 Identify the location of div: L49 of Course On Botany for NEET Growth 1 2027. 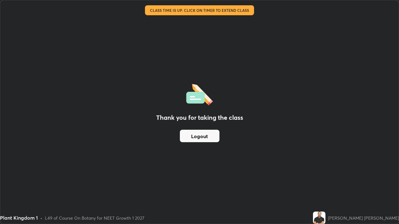
(94, 218).